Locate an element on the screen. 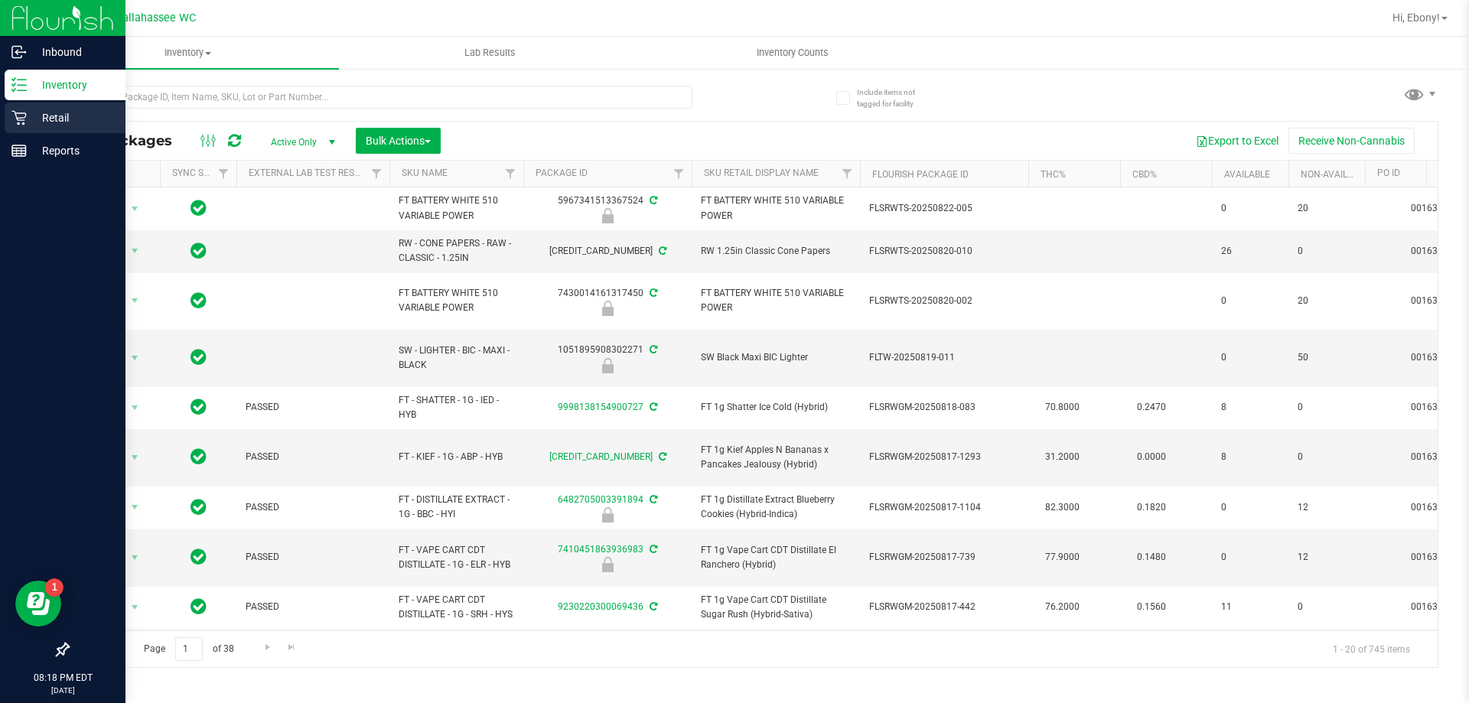 The width and height of the screenshot is (1469, 703). span: FT - VAPE CART CDT DISTILLATE - 1G - ELR - HYB is located at coordinates (456, 558).